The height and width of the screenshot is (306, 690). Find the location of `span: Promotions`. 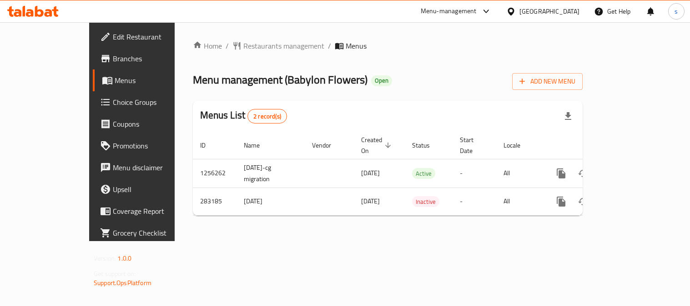

span: Promotions is located at coordinates (155, 146).